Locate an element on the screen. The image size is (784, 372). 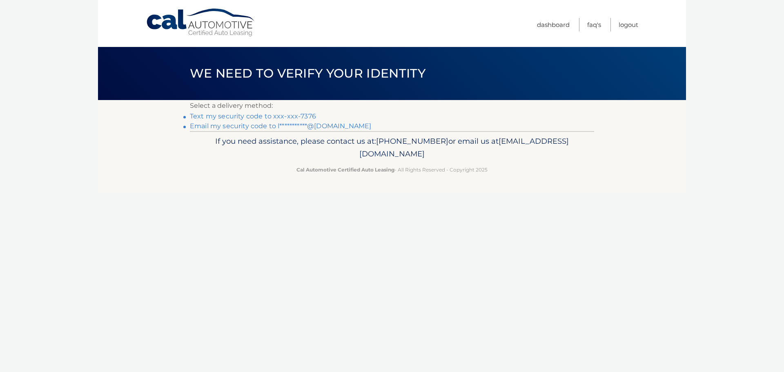
p: - All Rights Reserved - Copyright 2025 is located at coordinates (392, 169).